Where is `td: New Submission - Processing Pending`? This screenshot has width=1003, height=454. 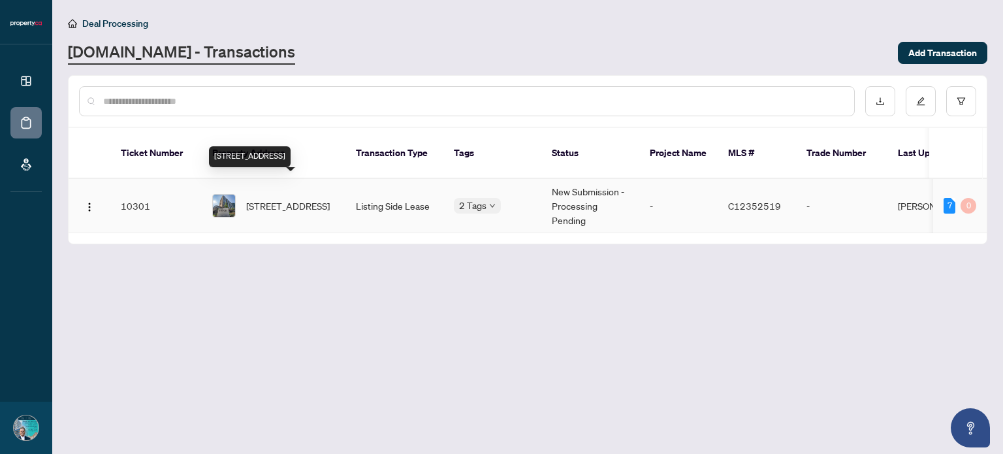 td: New Submission - Processing Pending is located at coordinates (590, 206).